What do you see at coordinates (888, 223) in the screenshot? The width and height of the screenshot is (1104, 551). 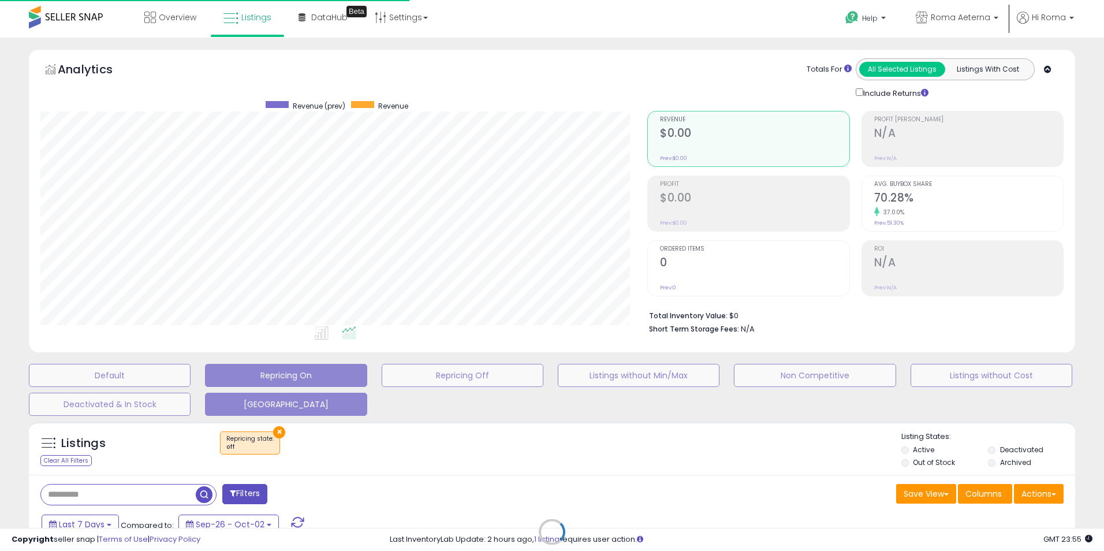 I see `small: Prev: 51.30%` at bounding box center [888, 223].